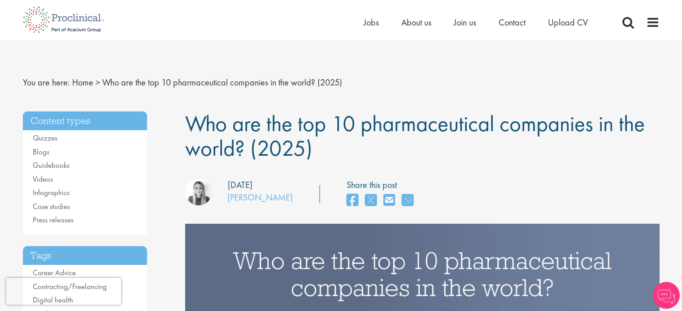  What do you see at coordinates (352, 201) in the screenshot?
I see `a: share on facebook` at bounding box center [352, 201].